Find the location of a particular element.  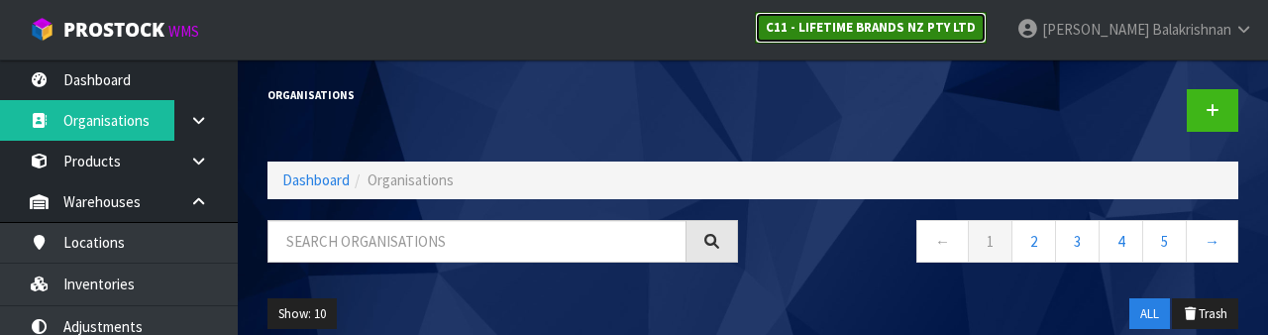

span: ProStock is located at coordinates (114, 30).